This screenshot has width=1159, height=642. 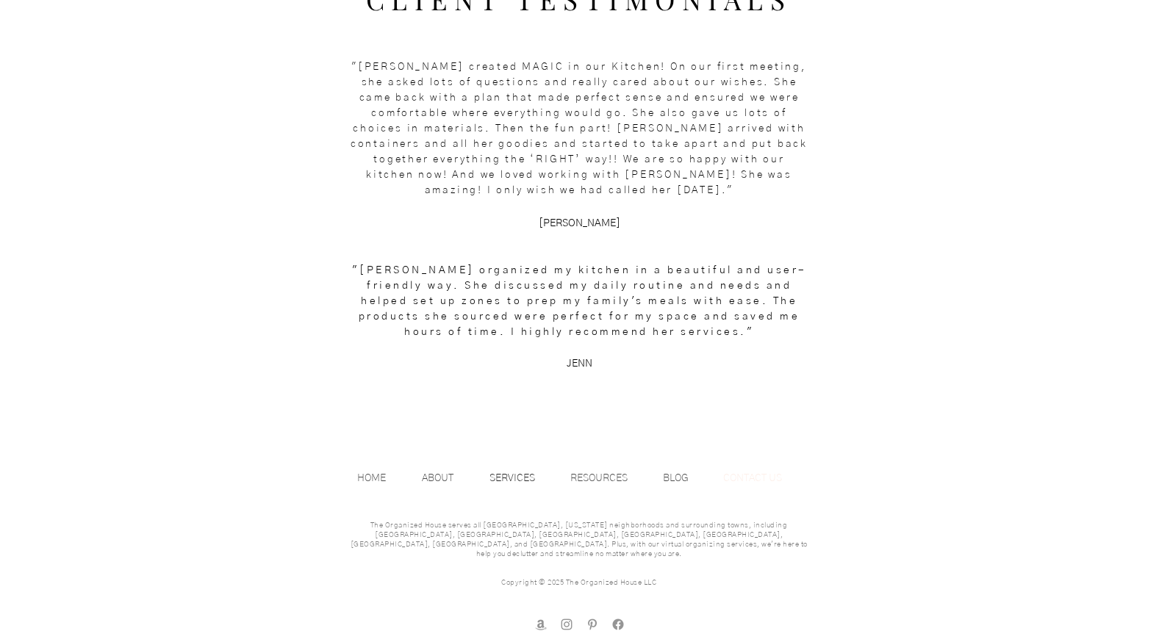 What do you see at coordinates (618, 625) in the screenshot?
I see `img: facebook` at bounding box center [618, 625].